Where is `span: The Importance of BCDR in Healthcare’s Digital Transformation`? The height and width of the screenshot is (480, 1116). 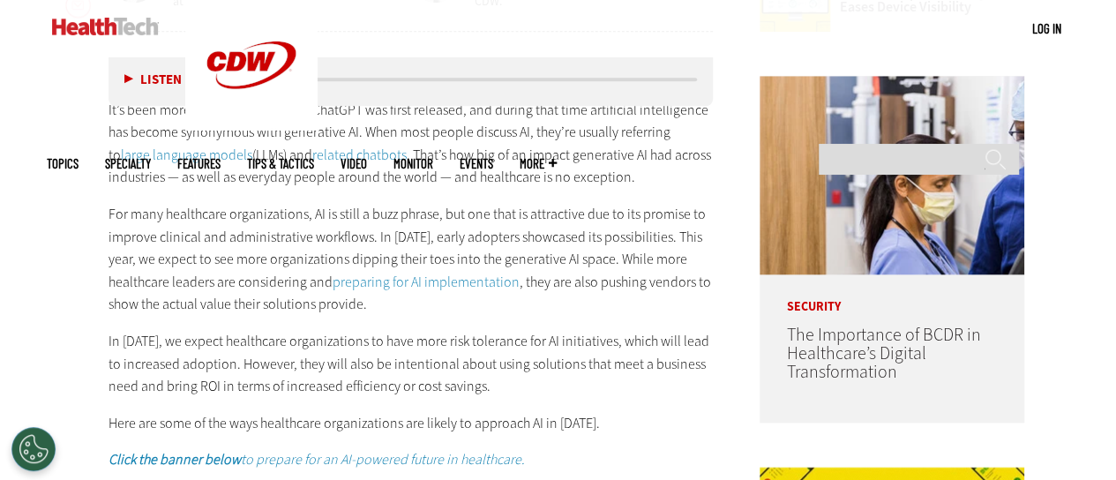 span: The Importance of BCDR in Healthcare’s Digital Transformation is located at coordinates (883, 353).